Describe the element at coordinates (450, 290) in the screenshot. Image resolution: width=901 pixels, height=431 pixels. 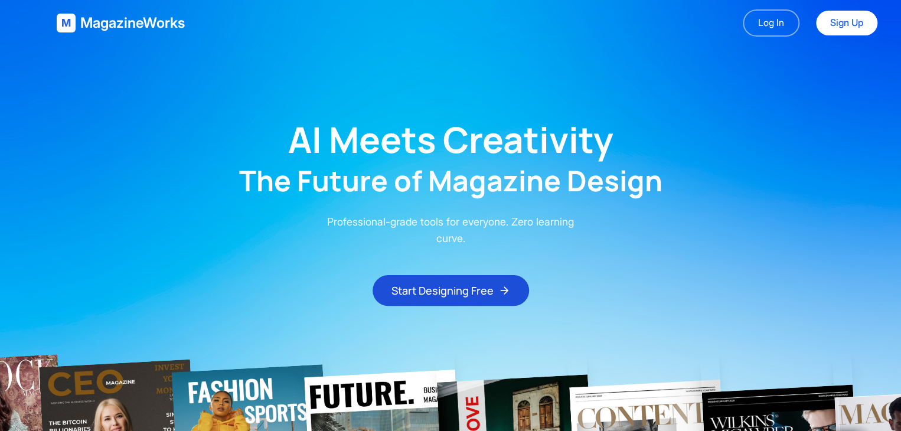
I see `button: Start Designing Free` at that location.